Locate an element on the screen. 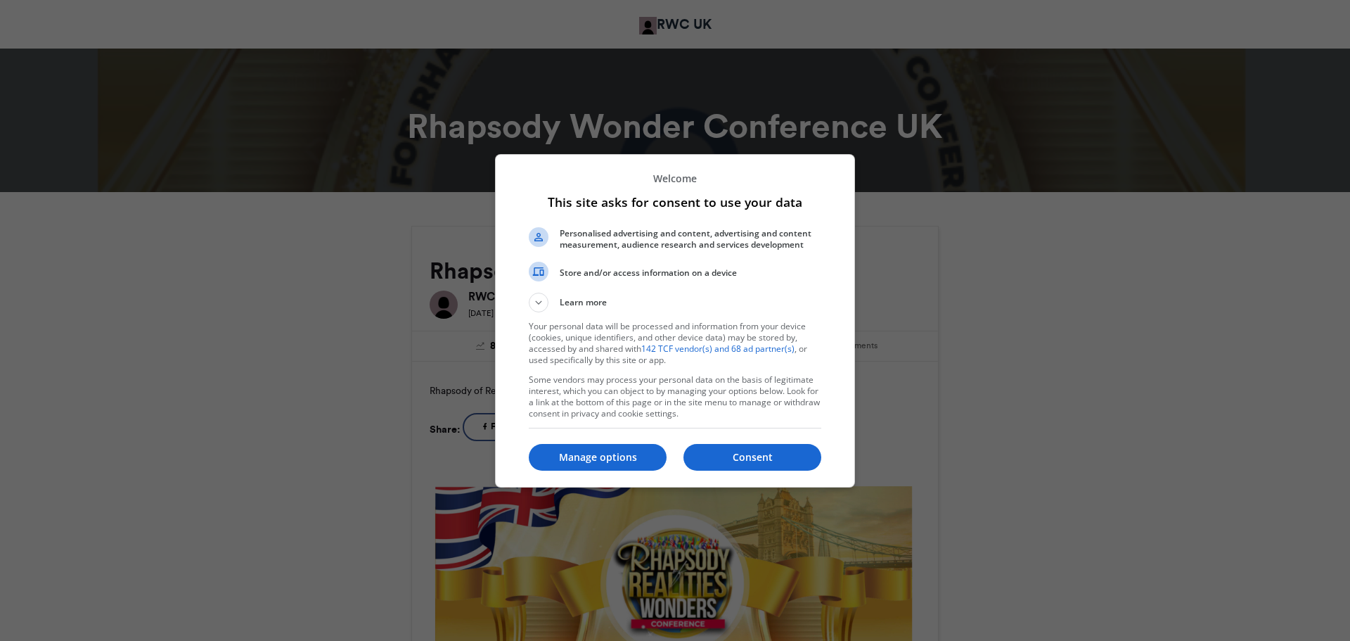 The height and width of the screenshot is (641, 1350). p: Welcome is located at coordinates (675, 178).